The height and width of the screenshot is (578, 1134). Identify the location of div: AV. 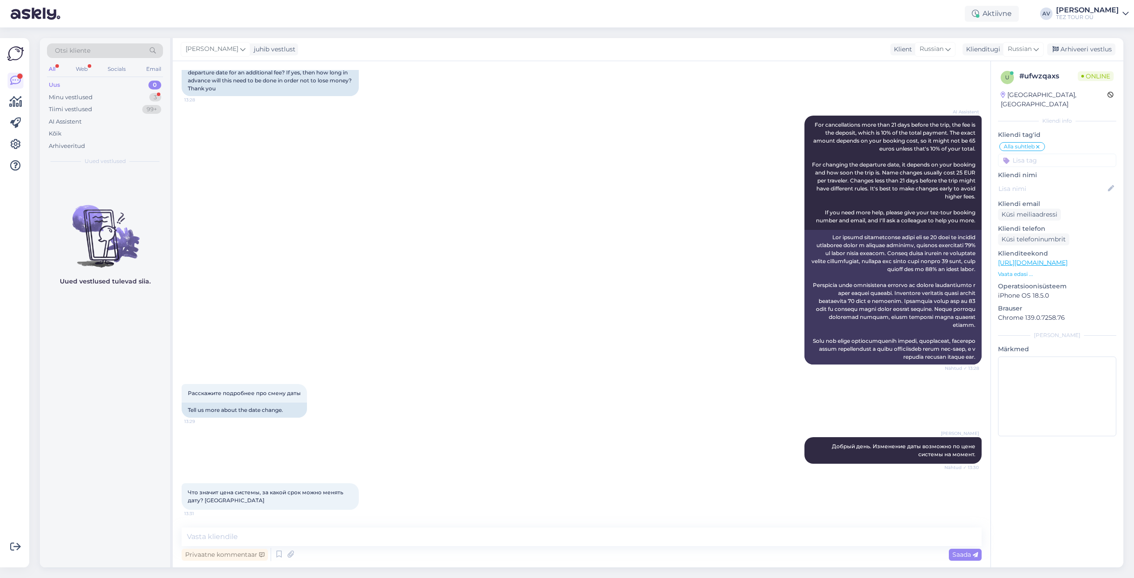
(1047, 14).